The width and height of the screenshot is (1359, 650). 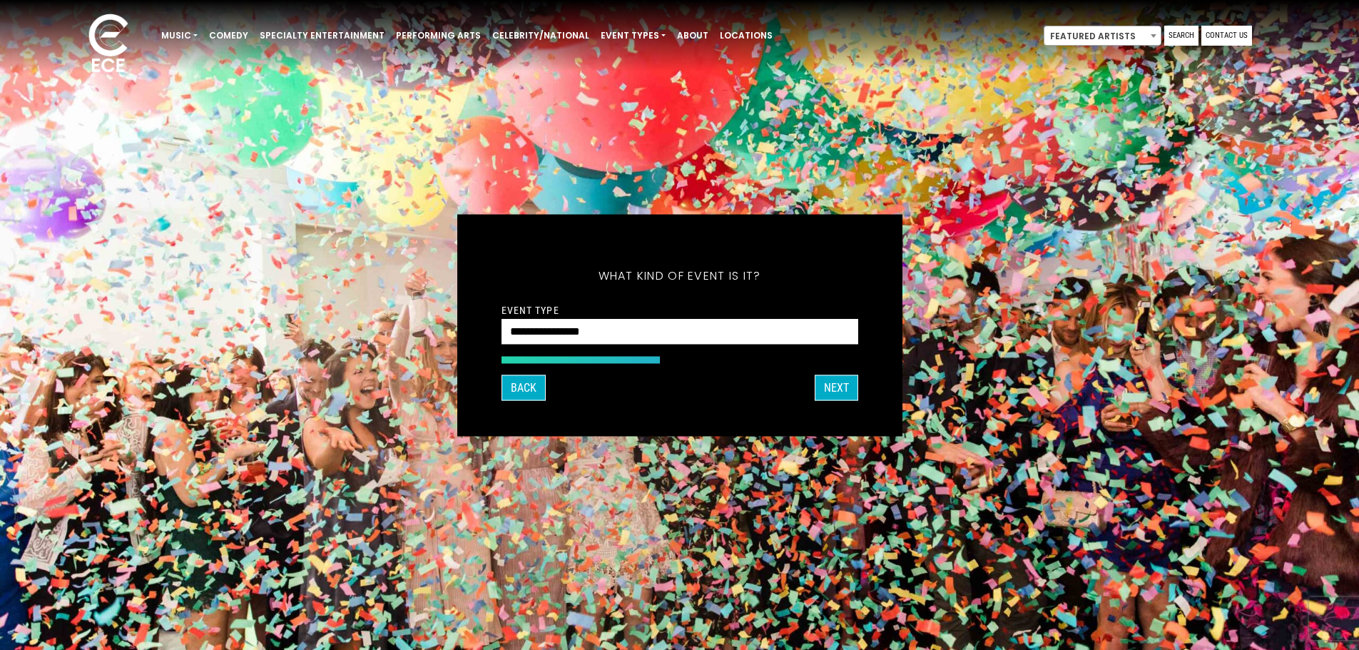 What do you see at coordinates (746, 36) in the screenshot?
I see `a: Locations` at bounding box center [746, 36].